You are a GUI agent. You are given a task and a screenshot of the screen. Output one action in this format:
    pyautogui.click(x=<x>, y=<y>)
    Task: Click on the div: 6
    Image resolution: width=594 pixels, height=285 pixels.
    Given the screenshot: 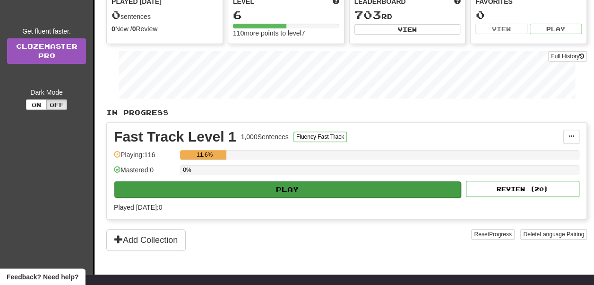 What is the action you would take?
    pyautogui.click(x=286, y=15)
    